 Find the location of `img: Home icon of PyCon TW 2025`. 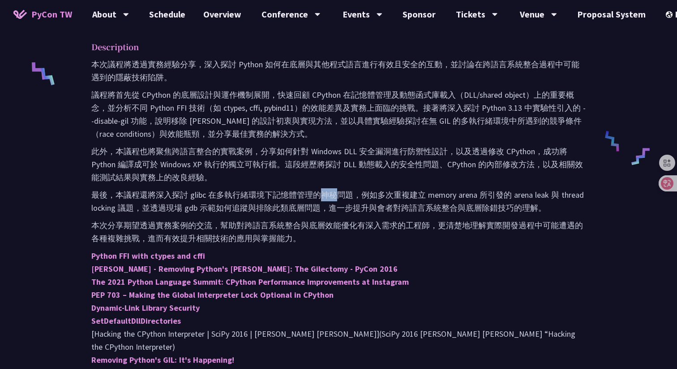

img: Home icon of PyCon TW 2025 is located at coordinates (20, 14).